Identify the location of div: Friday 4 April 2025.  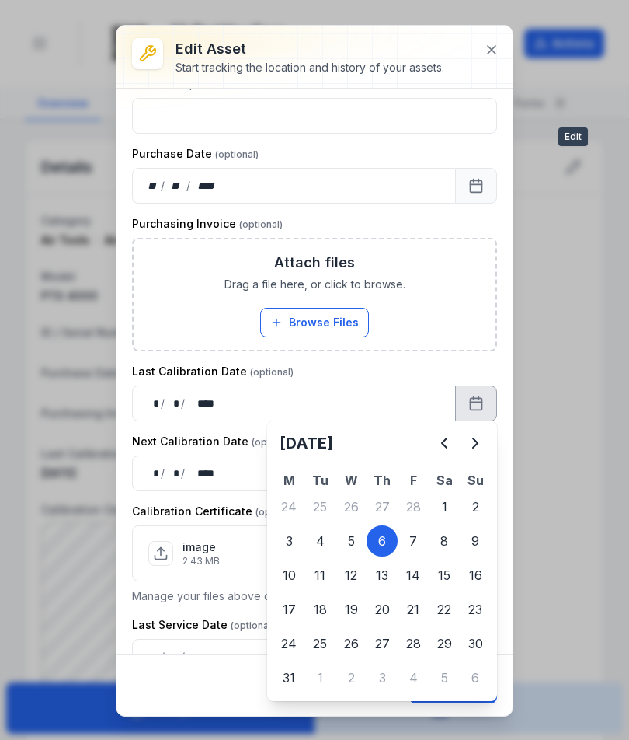
(413, 677).